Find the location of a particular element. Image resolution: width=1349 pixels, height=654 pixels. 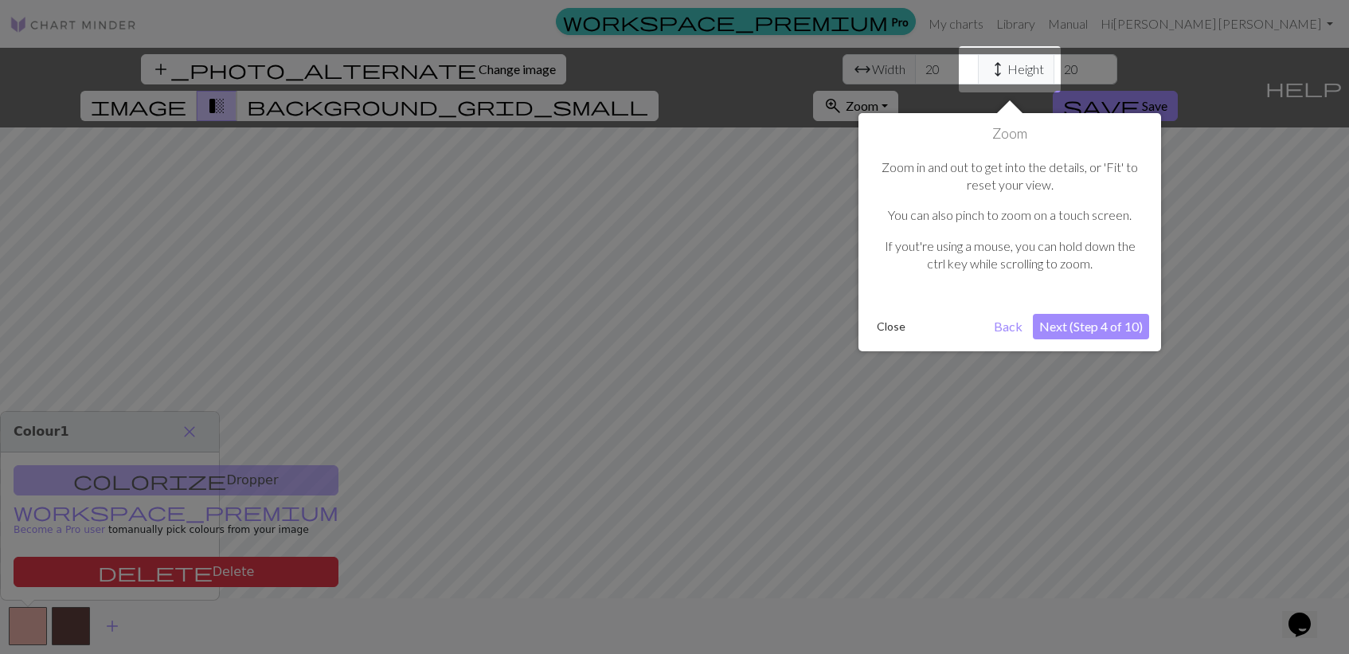

p: You can also pinch to zoom on a touch screen. is located at coordinates (1010, 215).